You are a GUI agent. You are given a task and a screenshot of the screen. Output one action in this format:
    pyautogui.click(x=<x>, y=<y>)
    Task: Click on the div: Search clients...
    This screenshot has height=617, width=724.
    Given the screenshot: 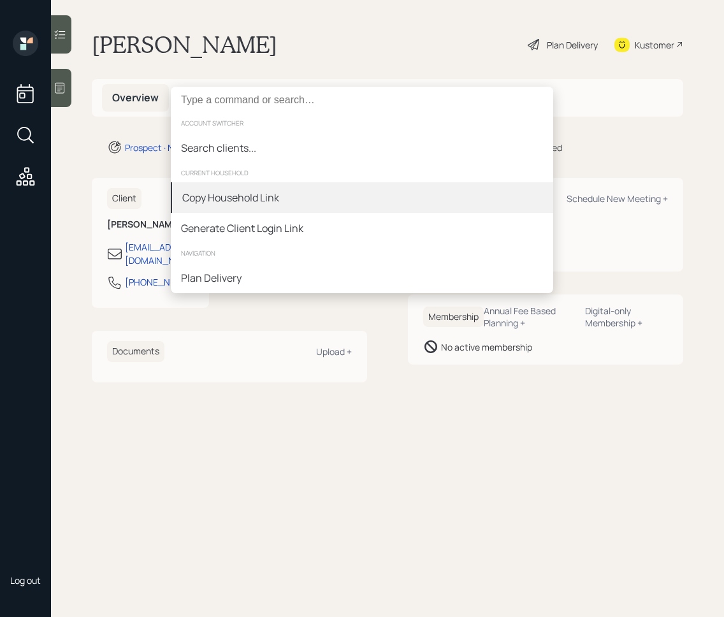 What is the action you would take?
    pyautogui.click(x=219, y=148)
    